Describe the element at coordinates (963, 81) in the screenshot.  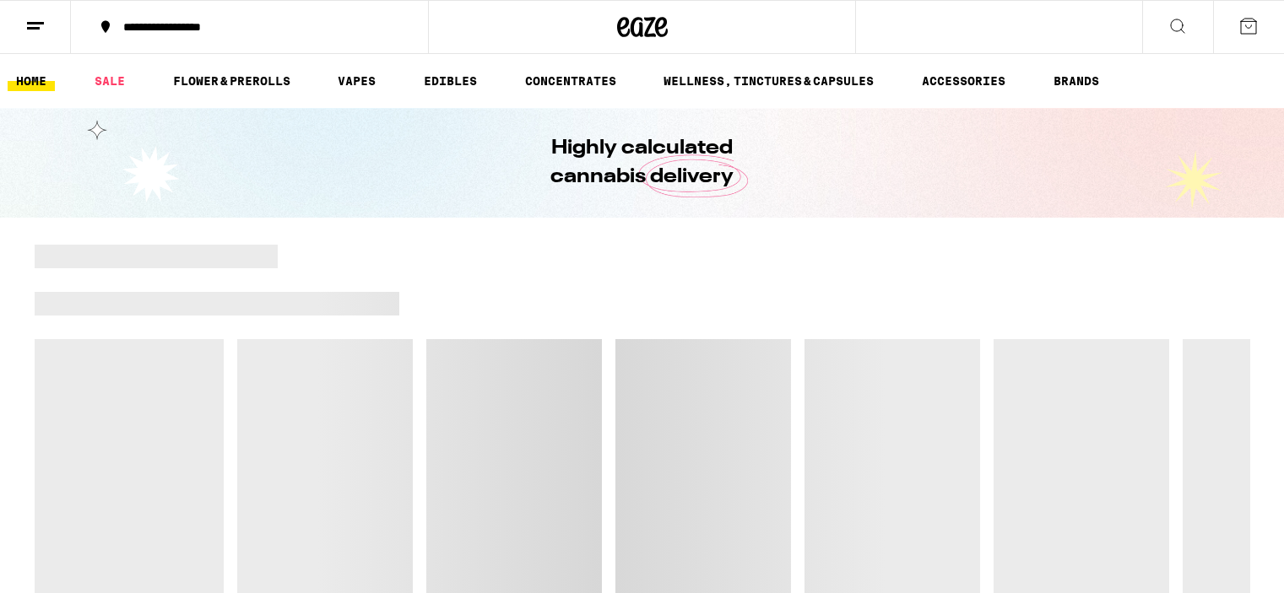
I see `a: ACCESSORIES` at that location.